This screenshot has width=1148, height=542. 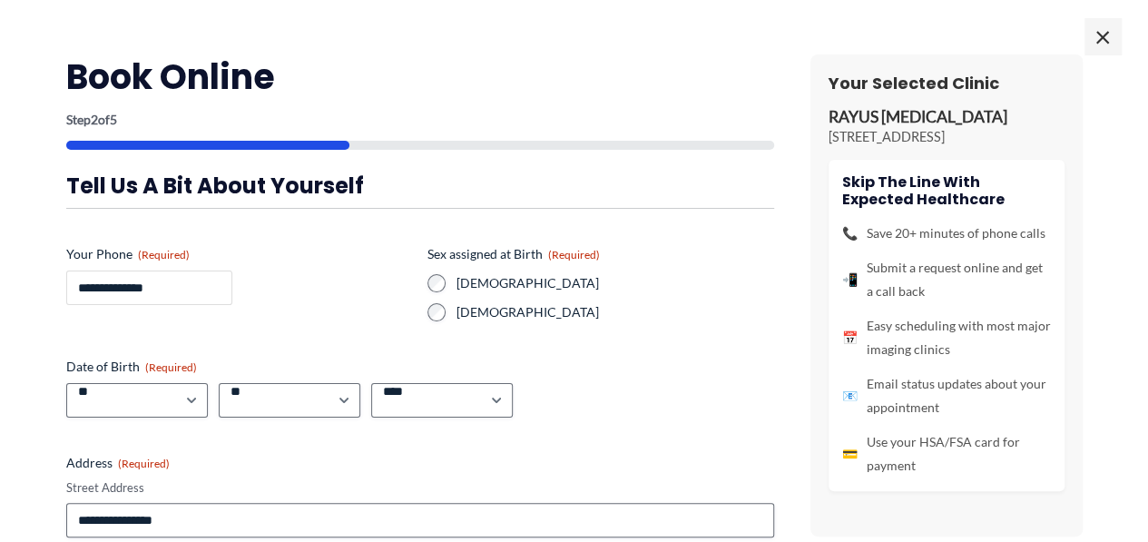 I want to click on legend: Sex assigned at Birth, so click(x=514, y=254).